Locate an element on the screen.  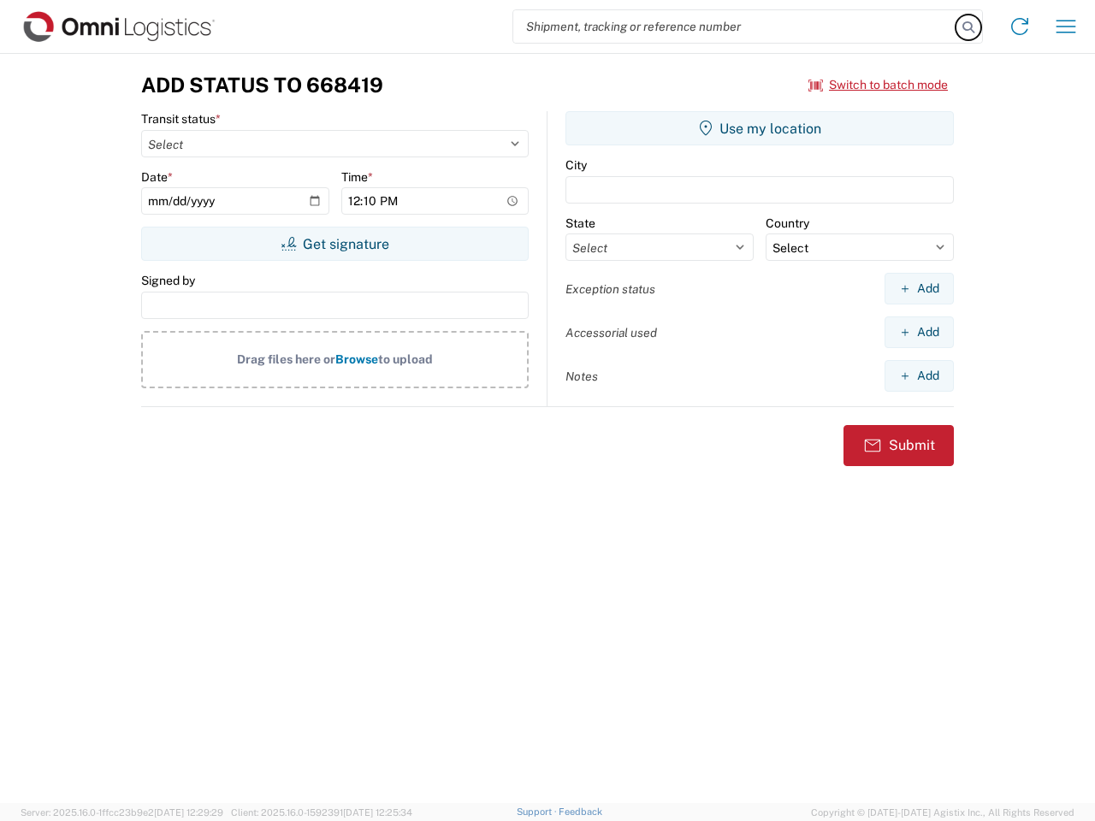
span: Server: 2025.16.0-1ffcc23b9e2 is located at coordinates (121, 813).